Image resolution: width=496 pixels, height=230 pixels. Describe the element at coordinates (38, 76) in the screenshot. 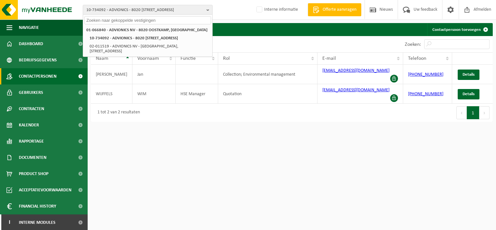

I see `span: Contactpersonen` at that location.